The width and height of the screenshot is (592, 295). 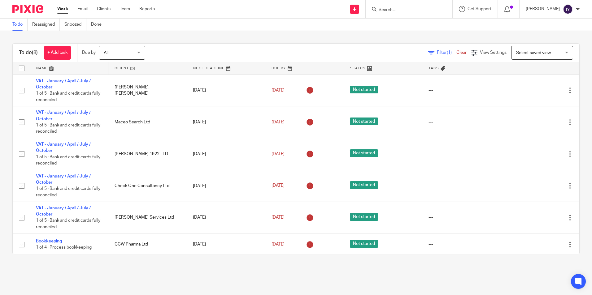 What do you see at coordinates (568, 9) in the screenshot?
I see `img: svg%3E` at bounding box center [568, 9].